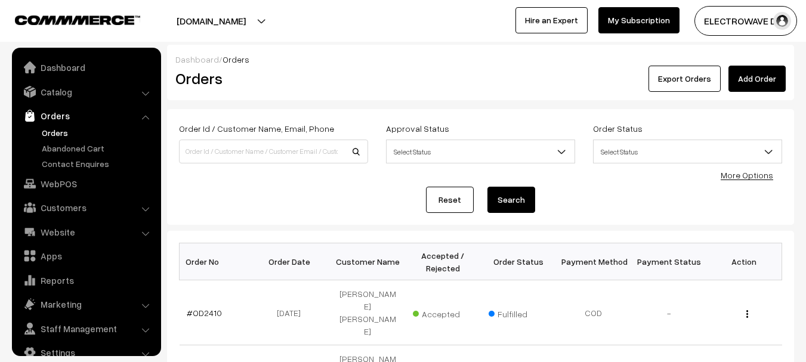  What do you see at coordinates (86, 92) in the screenshot?
I see `a: Catalog` at bounding box center [86, 92].